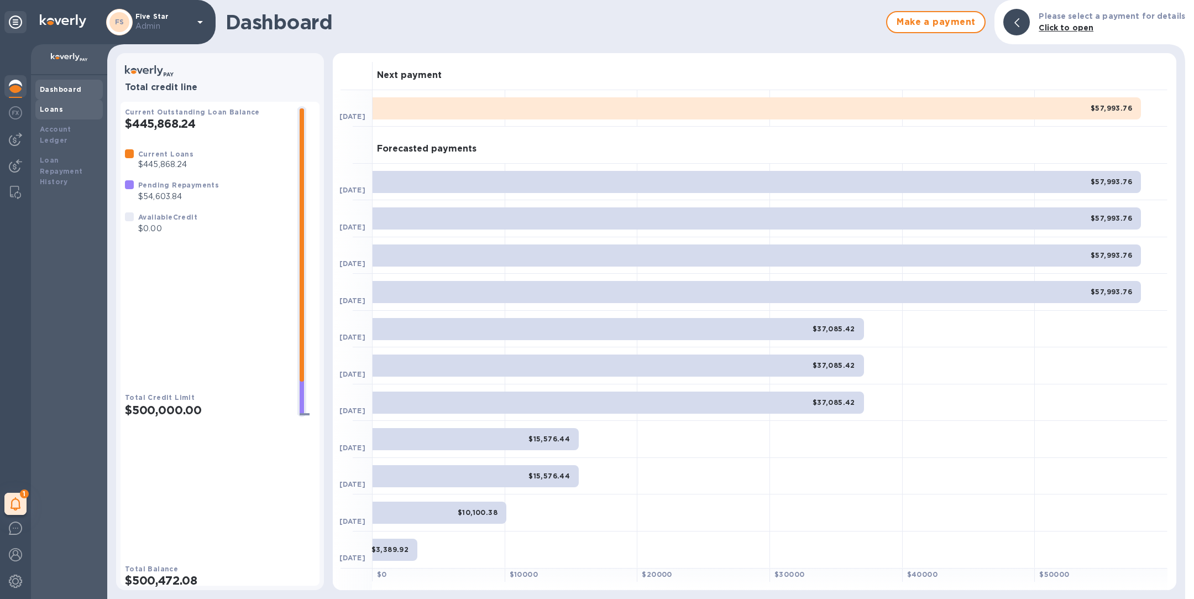  Describe the element at coordinates (61, 171) in the screenshot. I see `b: Loan Repayment History` at that location.